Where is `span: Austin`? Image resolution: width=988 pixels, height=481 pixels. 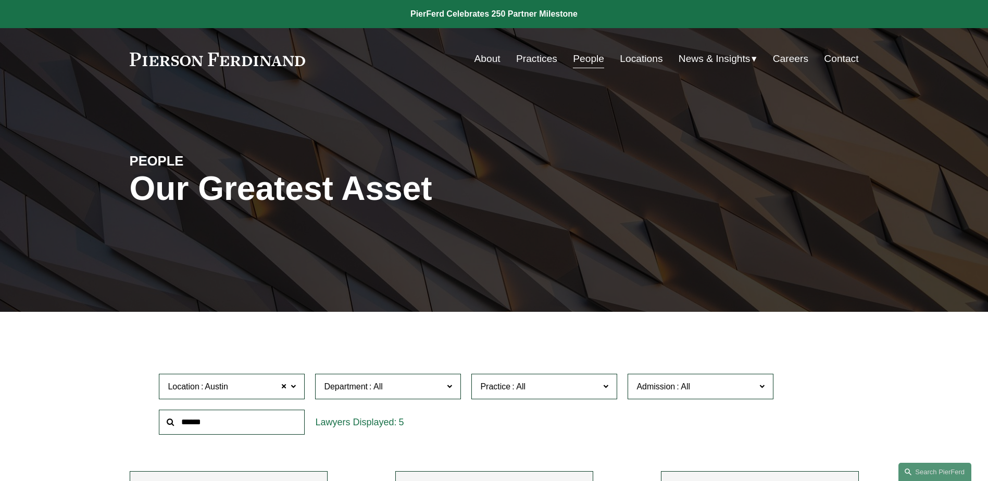
span: Austin is located at coordinates (216, 387).